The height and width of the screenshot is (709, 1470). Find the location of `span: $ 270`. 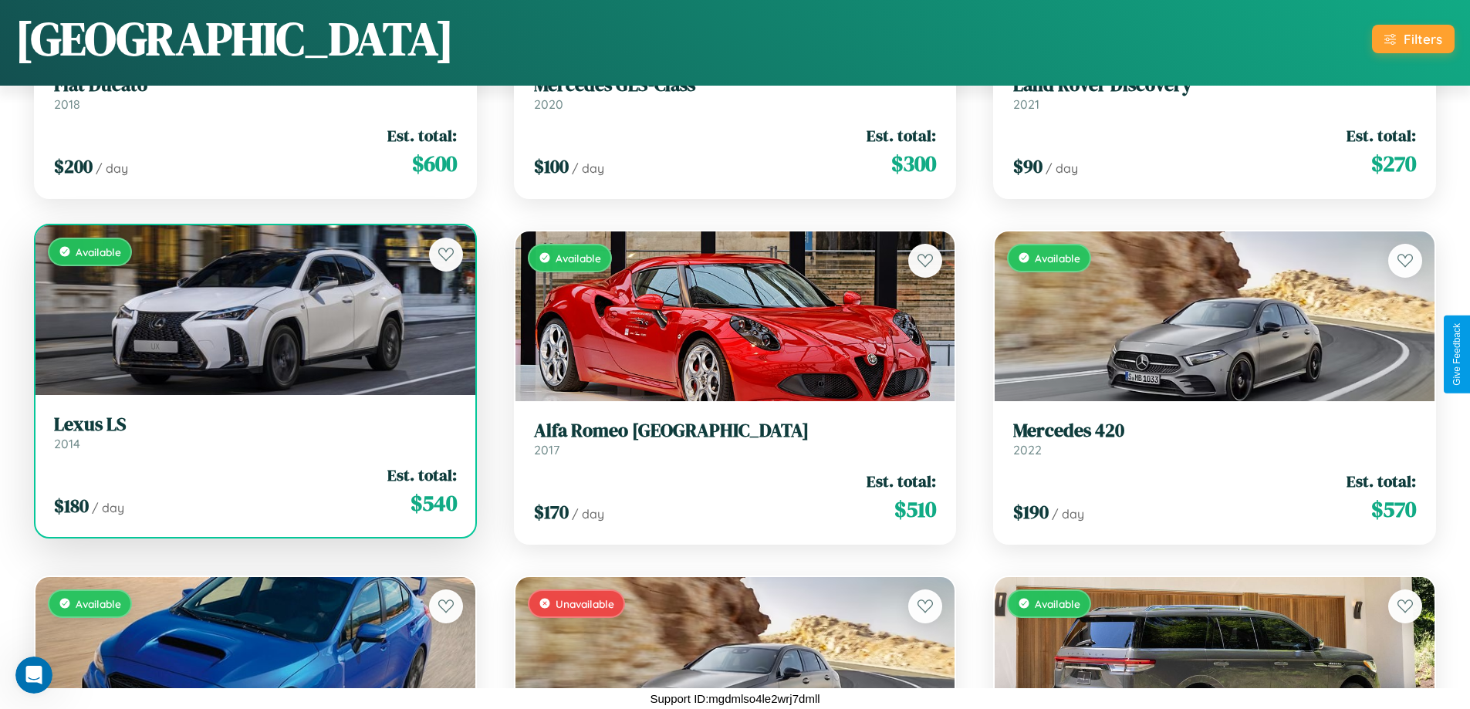

span: $ 270 is located at coordinates (1394, 164).